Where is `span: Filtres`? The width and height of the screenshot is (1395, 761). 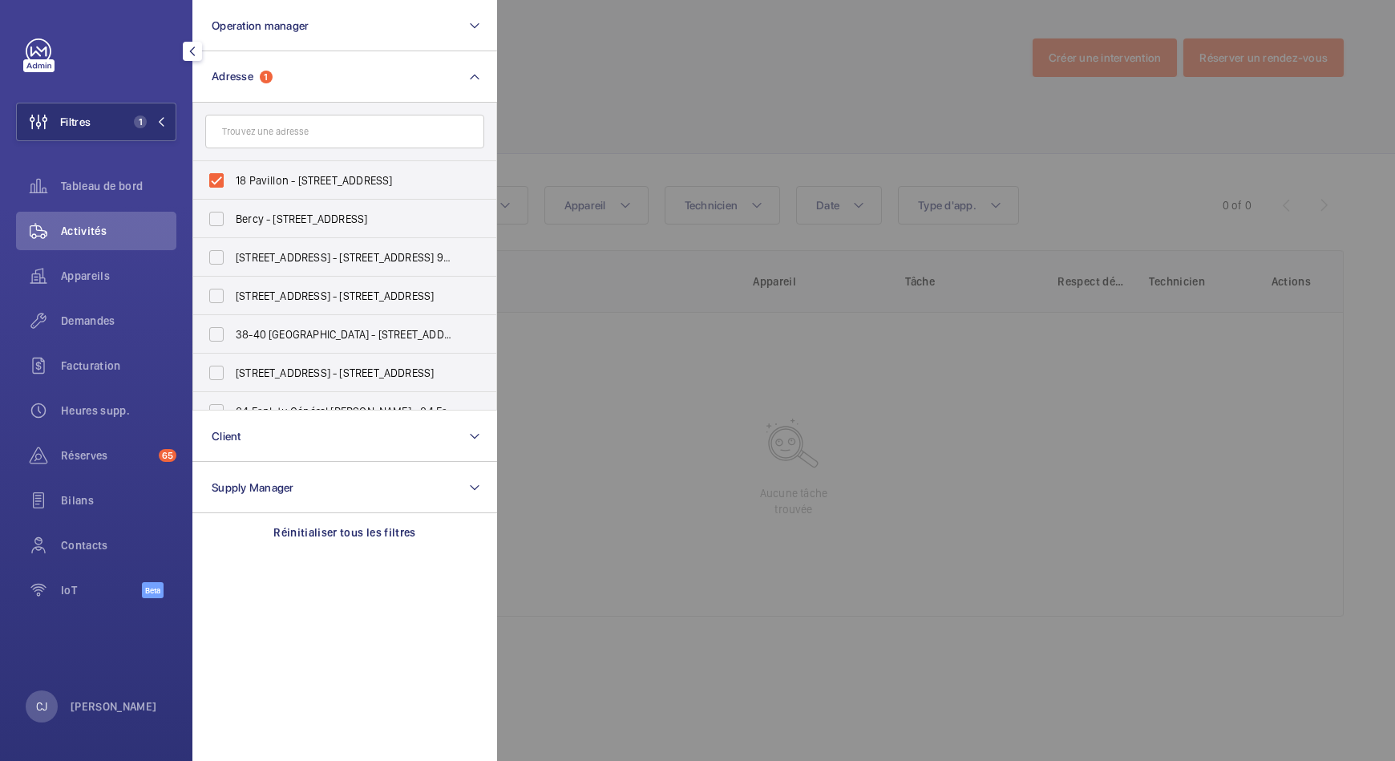 span: Filtres is located at coordinates (75, 122).